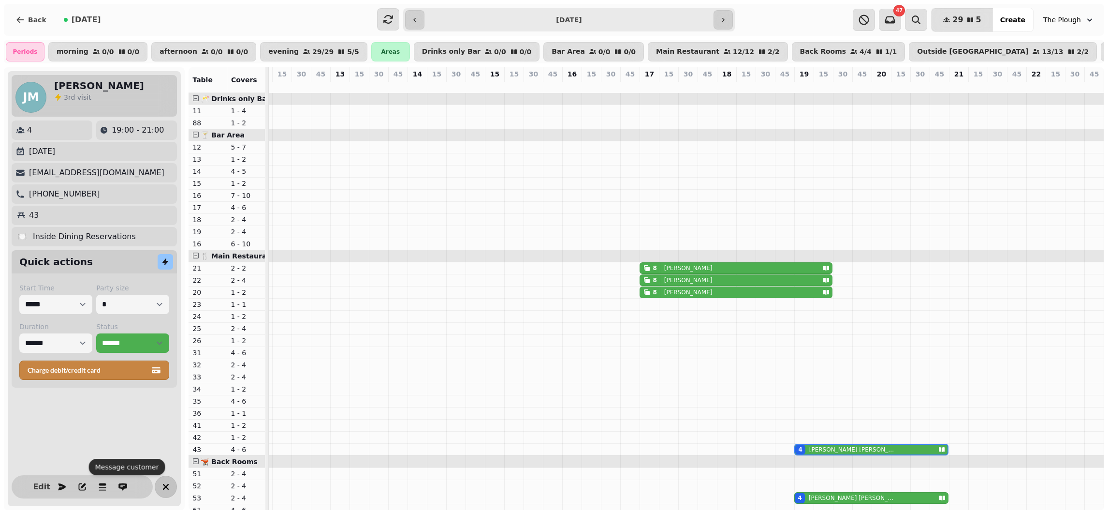 This screenshot has height=514, width=1108. What do you see at coordinates (207, 473) in the screenshot?
I see `p: 51` at bounding box center [207, 473].